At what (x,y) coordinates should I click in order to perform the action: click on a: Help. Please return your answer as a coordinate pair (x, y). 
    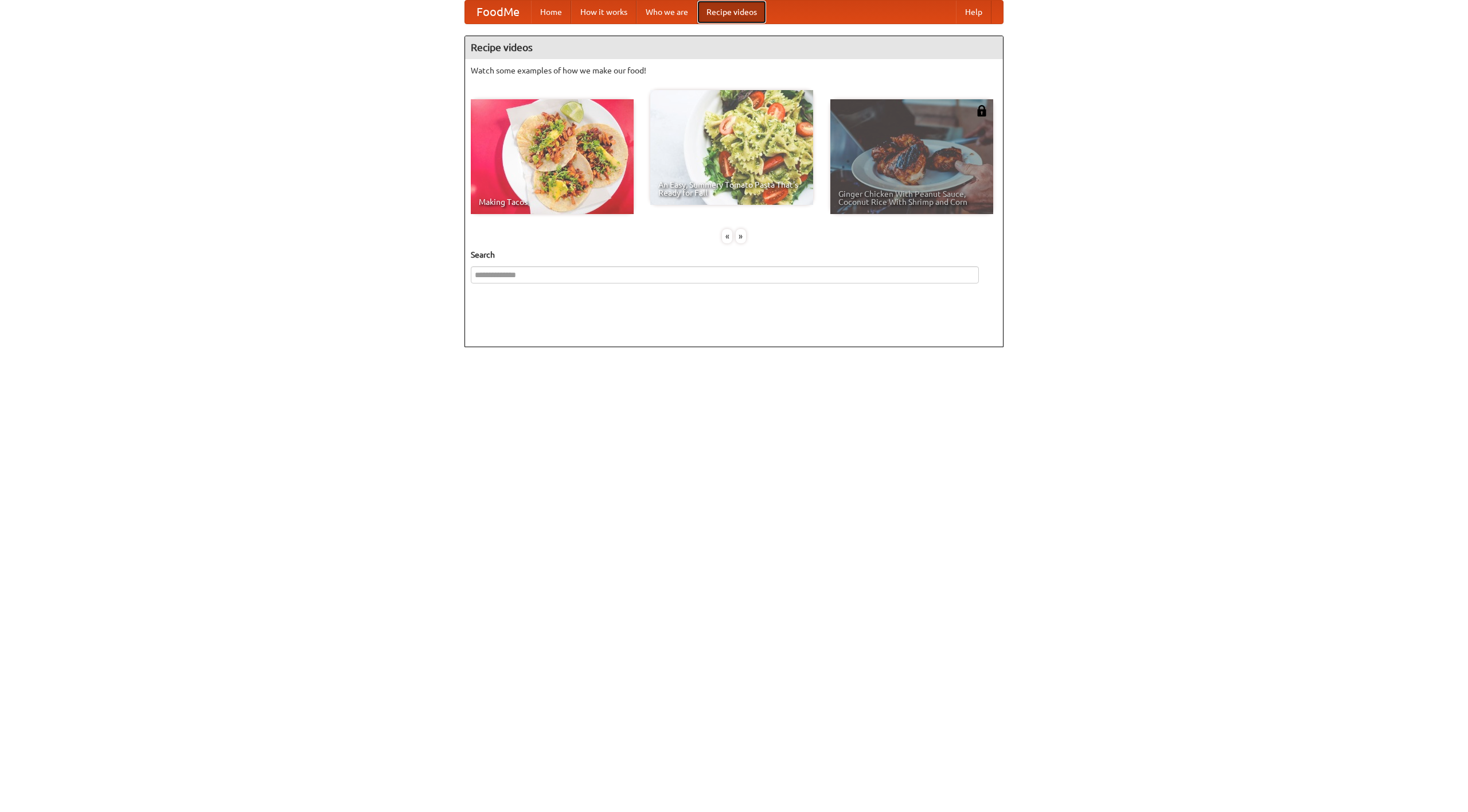
    Looking at the image, I should click on (974, 12).